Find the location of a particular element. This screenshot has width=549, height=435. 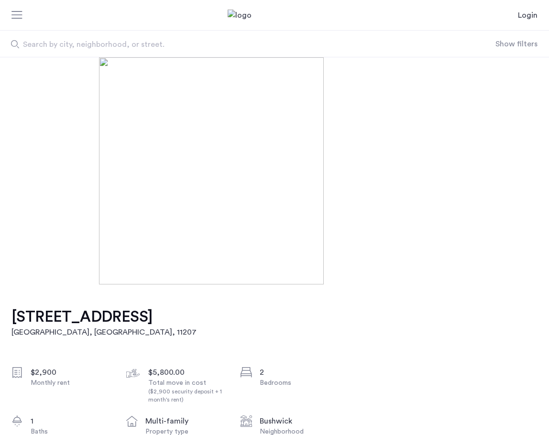

button: Show or hide filters is located at coordinates (516, 44).